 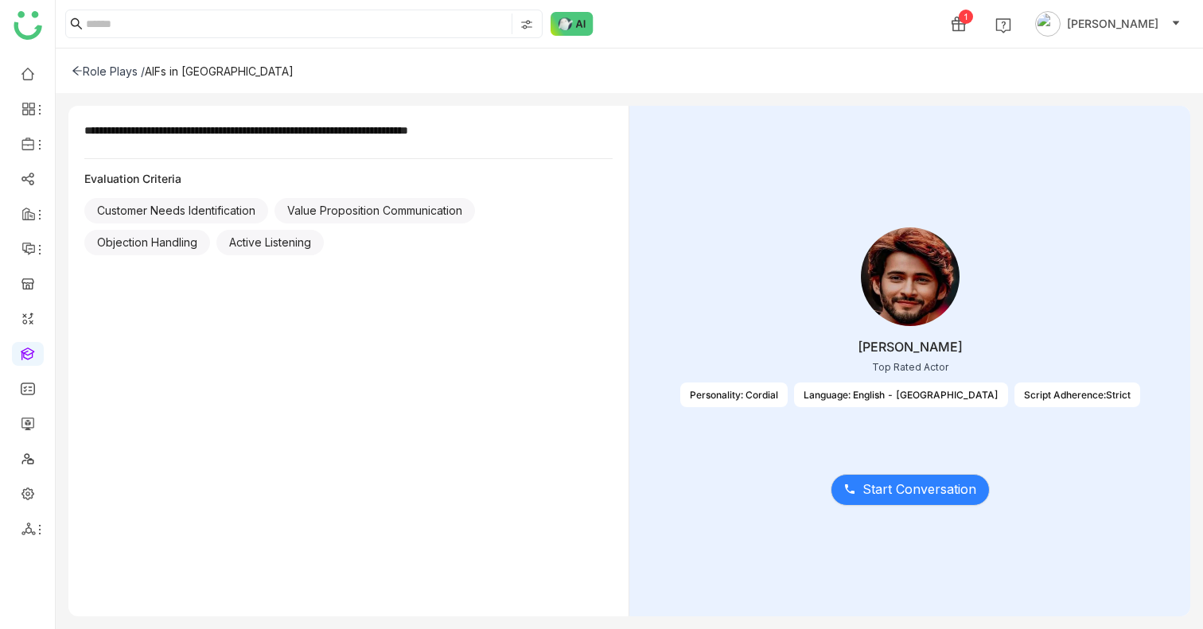 What do you see at coordinates (1048, 24) in the screenshot?
I see `img: avatar` at bounding box center [1048, 24].